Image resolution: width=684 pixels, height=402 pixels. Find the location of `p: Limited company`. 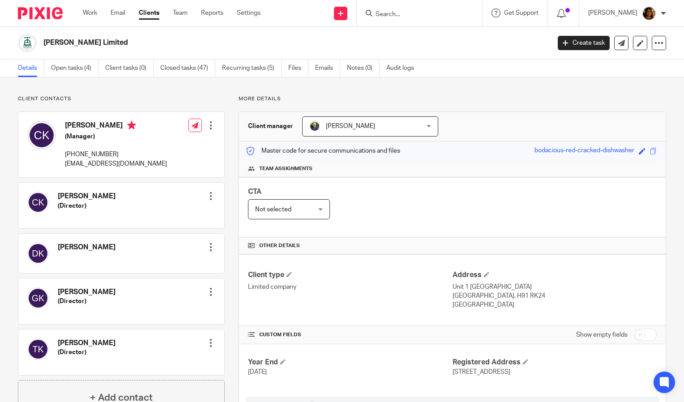

p: Limited company is located at coordinates (350, 287).